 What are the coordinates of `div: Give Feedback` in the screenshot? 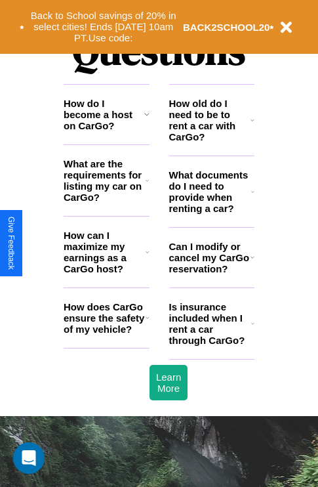 It's located at (11, 243).